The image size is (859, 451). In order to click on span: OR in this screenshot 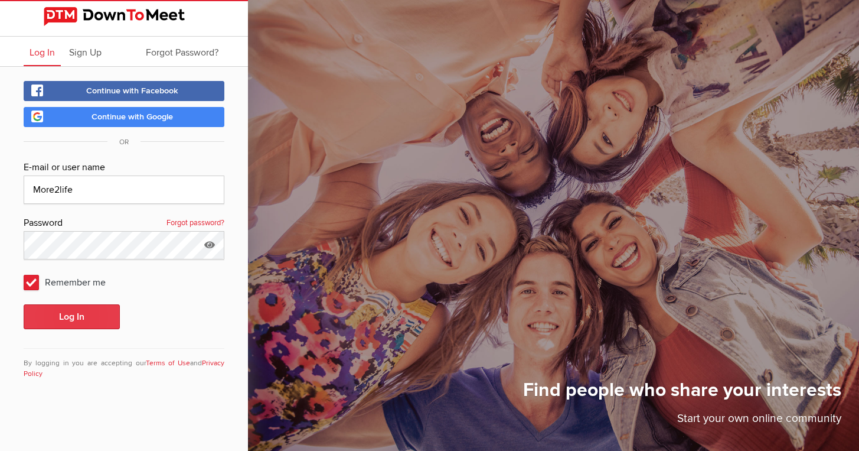, I will do `click(124, 142)`.